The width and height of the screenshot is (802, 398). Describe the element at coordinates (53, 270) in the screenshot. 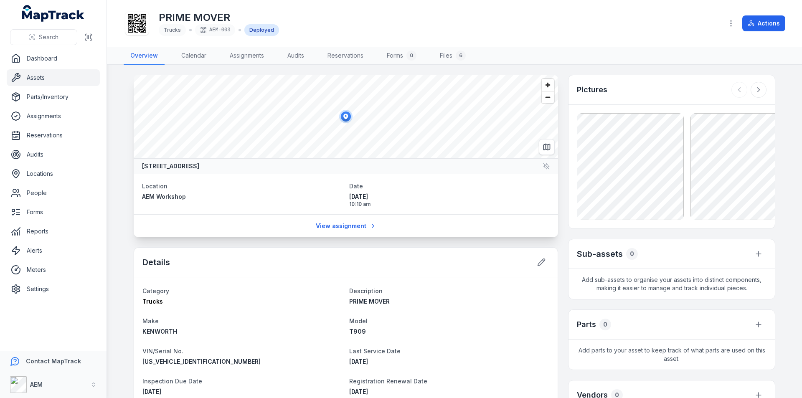

I see `a: Meters` at that location.